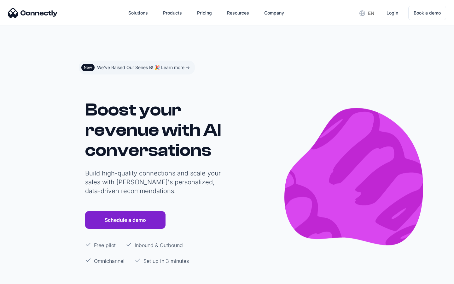 The width and height of the screenshot is (454, 284). Describe the element at coordinates (166, 261) in the screenshot. I see `p: Set up in 3 minutes` at that location.